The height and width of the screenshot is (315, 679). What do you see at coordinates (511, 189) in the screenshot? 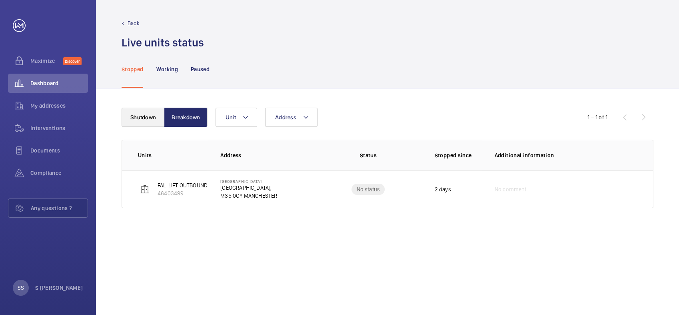
I see `span: No comment` at bounding box center [511, 189].